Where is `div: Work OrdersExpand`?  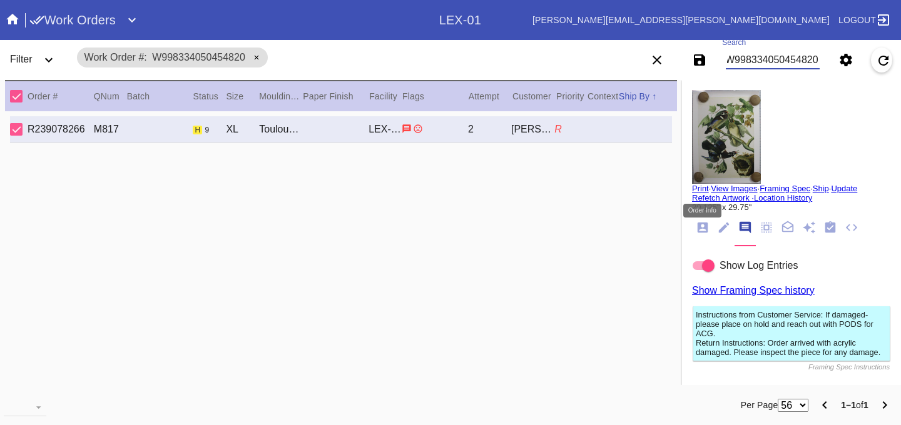
div: Work OrdersExpand is located at coordinates (234, 20).